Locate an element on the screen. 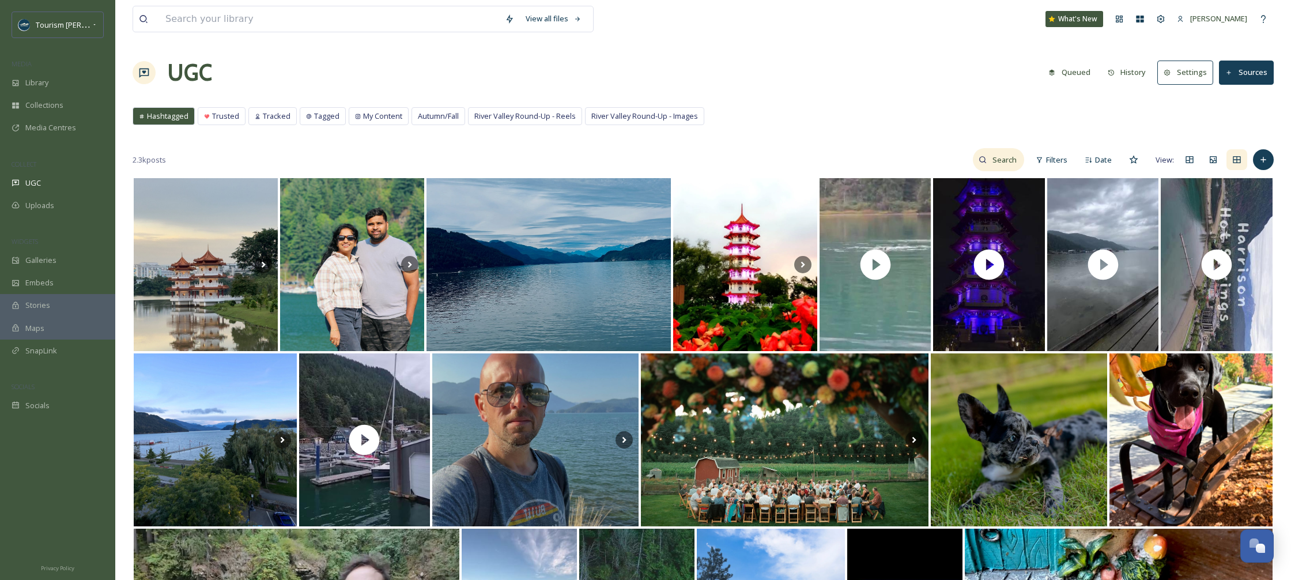 The image size is (1291, 580). img: #harrisonhotsprings is located at coordinates (549, 265).